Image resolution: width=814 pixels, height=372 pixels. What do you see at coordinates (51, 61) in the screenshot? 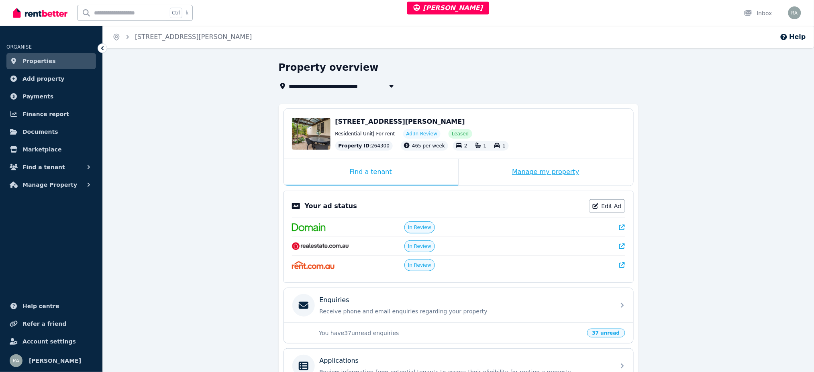
I see `a: Properties` at bounding box center [51, 61].